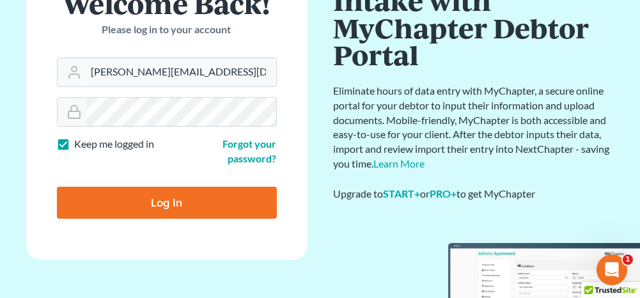 The height and width of the screenshot is (298, 640). What do you see at coordinates (474, 194) in the screenshot?
I see `div: Upgrade to or to get MyChapter` at bounding box center [474, 194].